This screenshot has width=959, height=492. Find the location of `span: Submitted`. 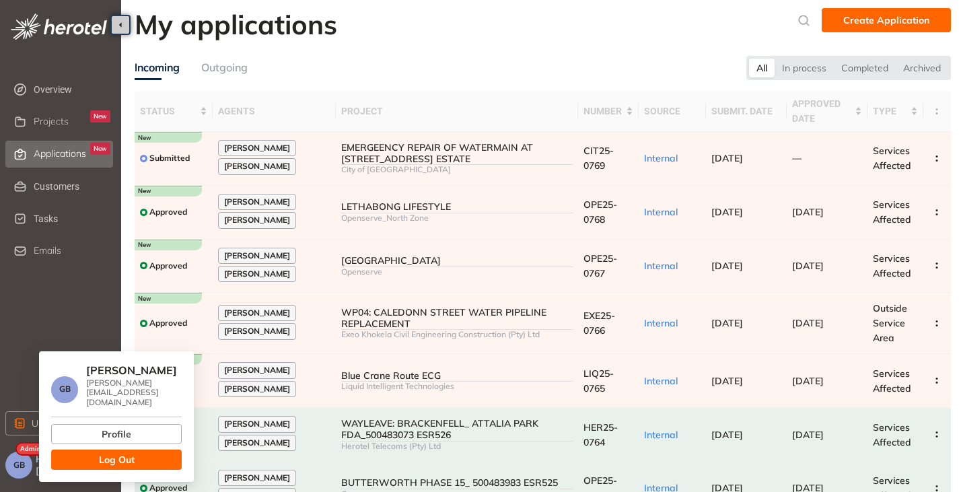

span: Submitted is located at coordinates (170, 158).